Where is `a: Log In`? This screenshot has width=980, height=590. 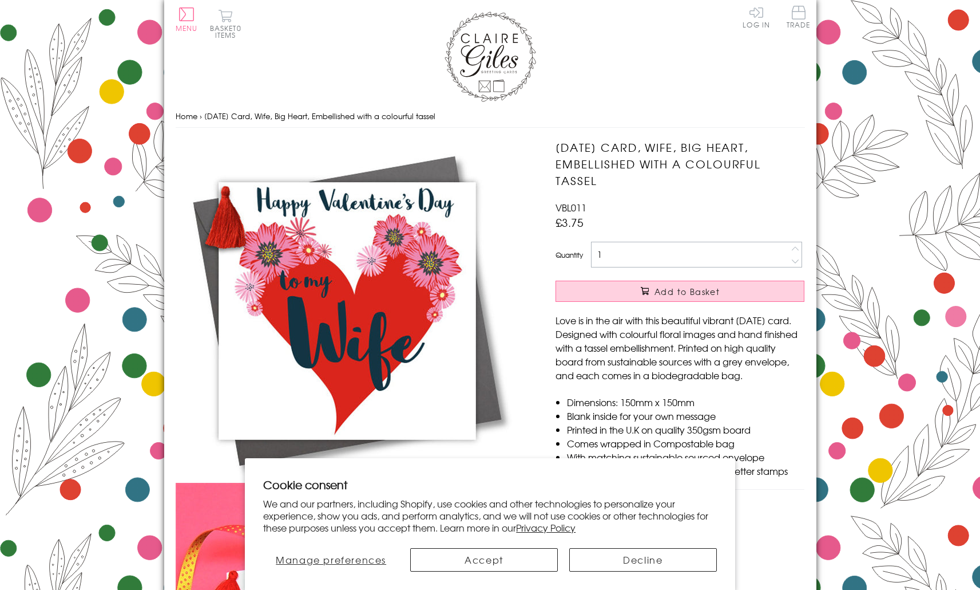 a: Log In is located at coordinates (757, 17).